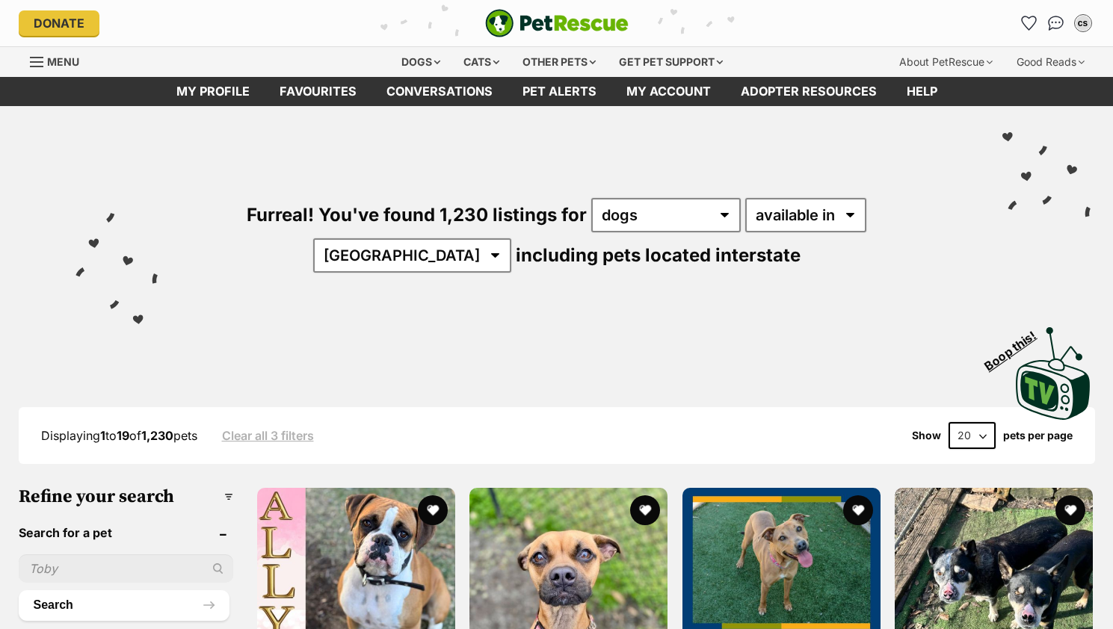 The image size is (1113, 629). Describe the element at coordinates (1083, 23) in the screenshot. I see `button: My account` at that location.